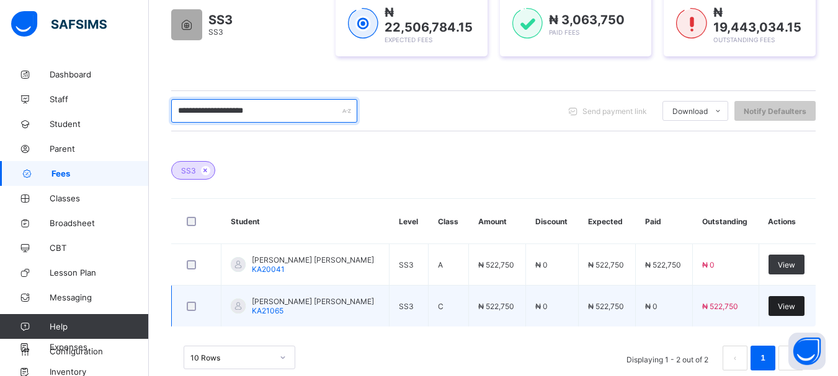  Describe the element at coordinates (775, 111) in the screenshot. I see `span: Notify Defaulters` at that location.